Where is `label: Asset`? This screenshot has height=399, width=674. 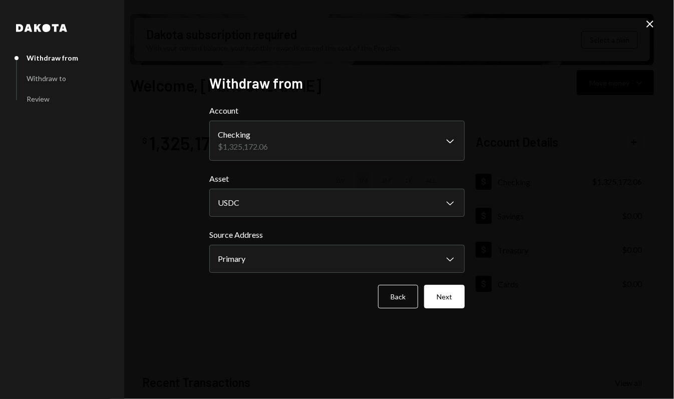 label: Asset is located at coordinates (337, 179).